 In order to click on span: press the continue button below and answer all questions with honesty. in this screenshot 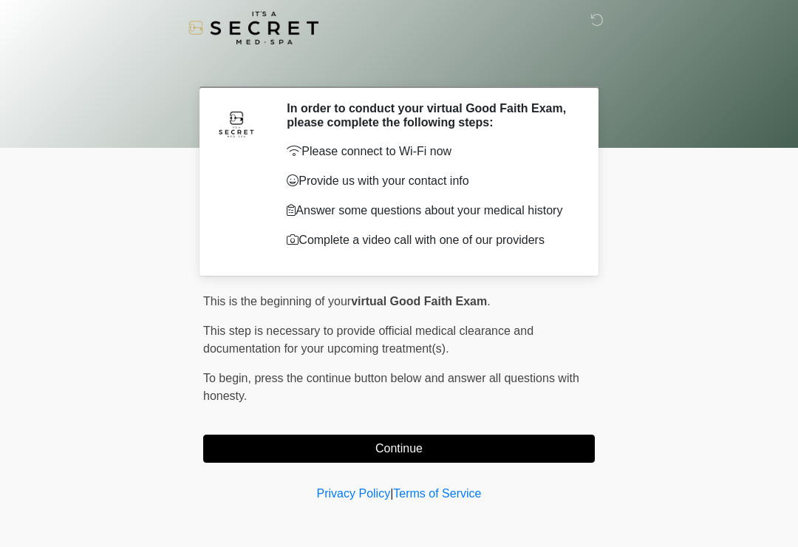, I will do `click(391, 387)`.